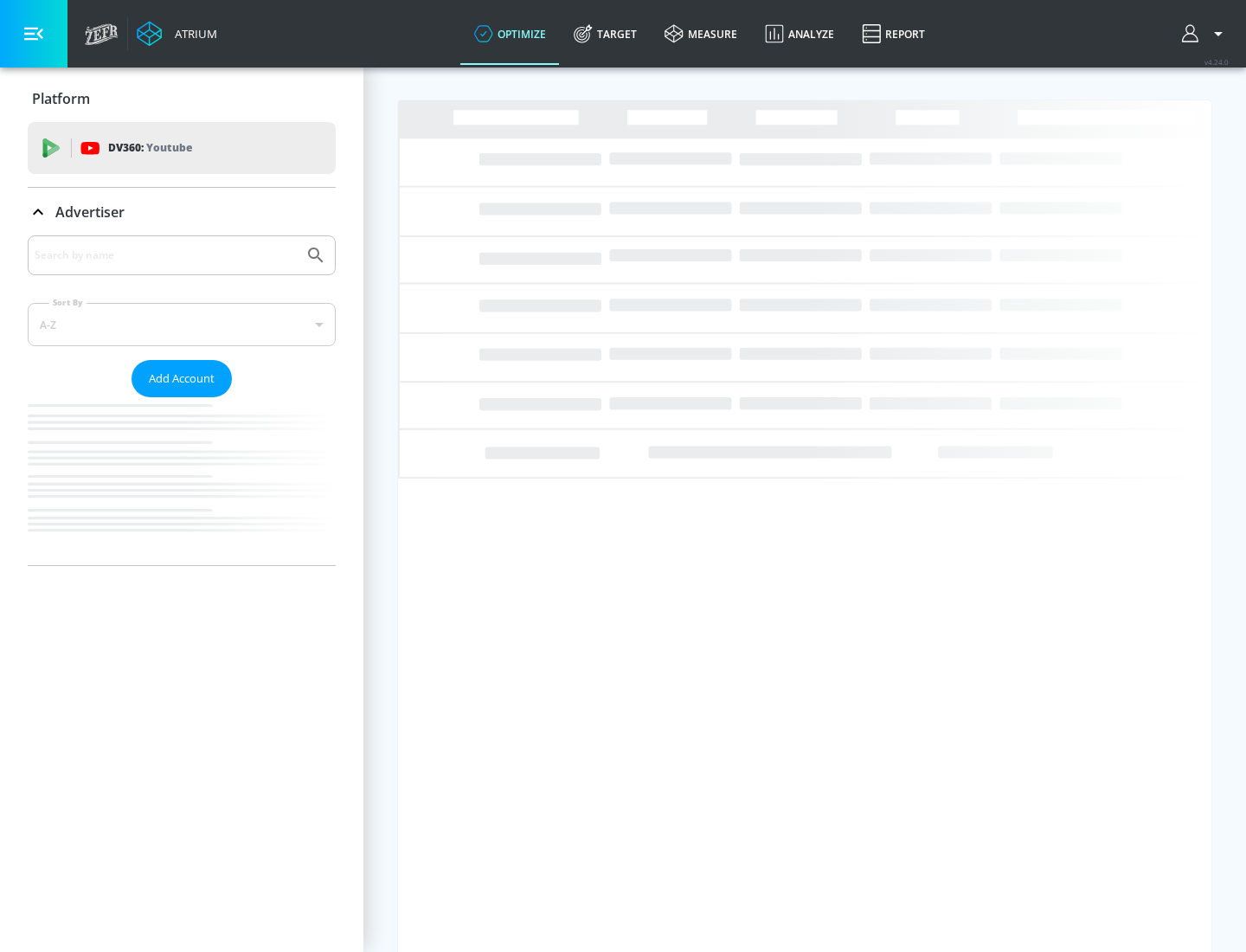 This screenshot has width=1246, height=952. Describe the element at coordinates (192, 34) in the screenshot. I see `div: Atrium` at that location.